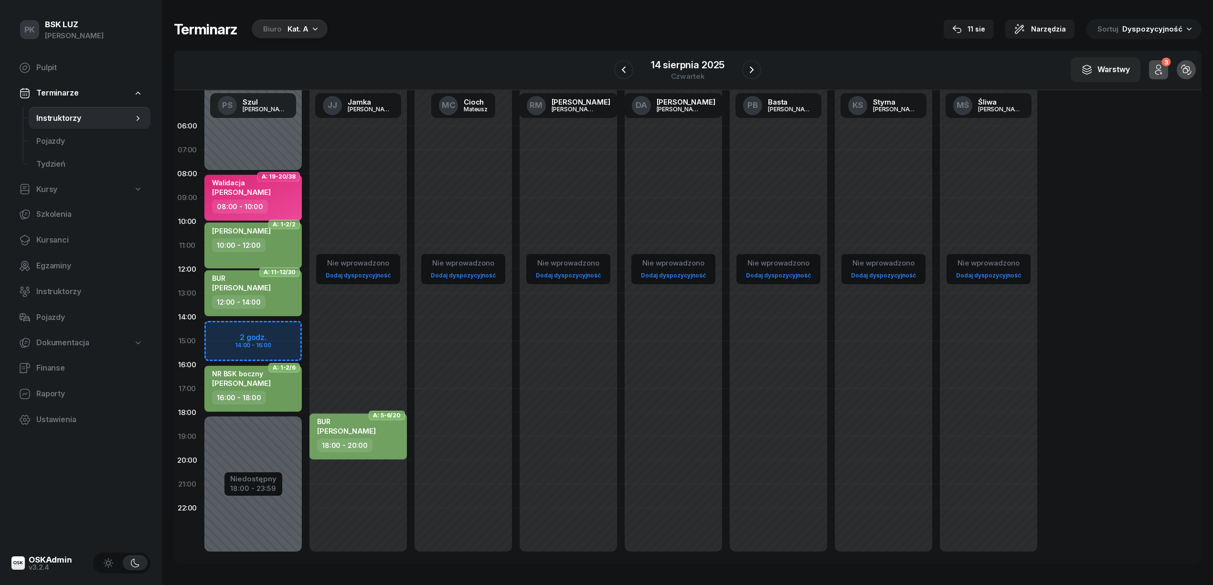  Describe the element at coordinates (476, 102) in the screenshot. I see `div: Cioch` at that location.